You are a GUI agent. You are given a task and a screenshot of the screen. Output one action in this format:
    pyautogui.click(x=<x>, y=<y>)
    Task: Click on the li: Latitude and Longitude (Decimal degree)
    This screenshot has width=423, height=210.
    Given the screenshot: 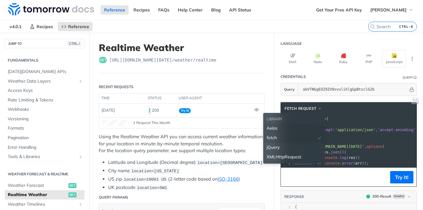 What is the action you would take?
    pyautogui.click(x=186, y=163)
    